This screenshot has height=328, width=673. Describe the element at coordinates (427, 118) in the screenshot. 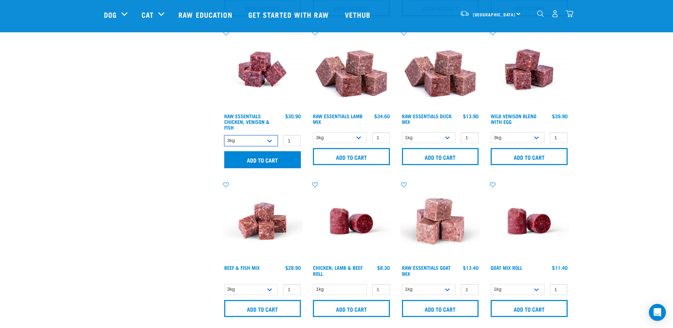

I see `a: Raw Essentials Duck Mix` at that location.